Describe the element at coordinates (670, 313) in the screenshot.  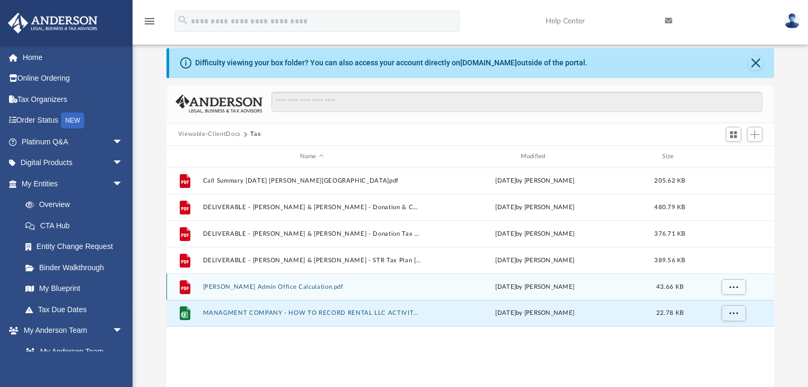
I see `span: 22.78 KB` at that location.